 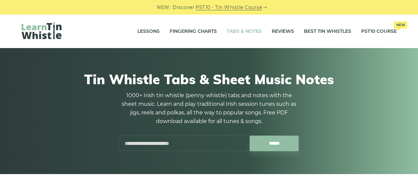 I want to click on h1: Tin Whistle Tabs & Sheet Music Notes, so click(x=209, y=79).